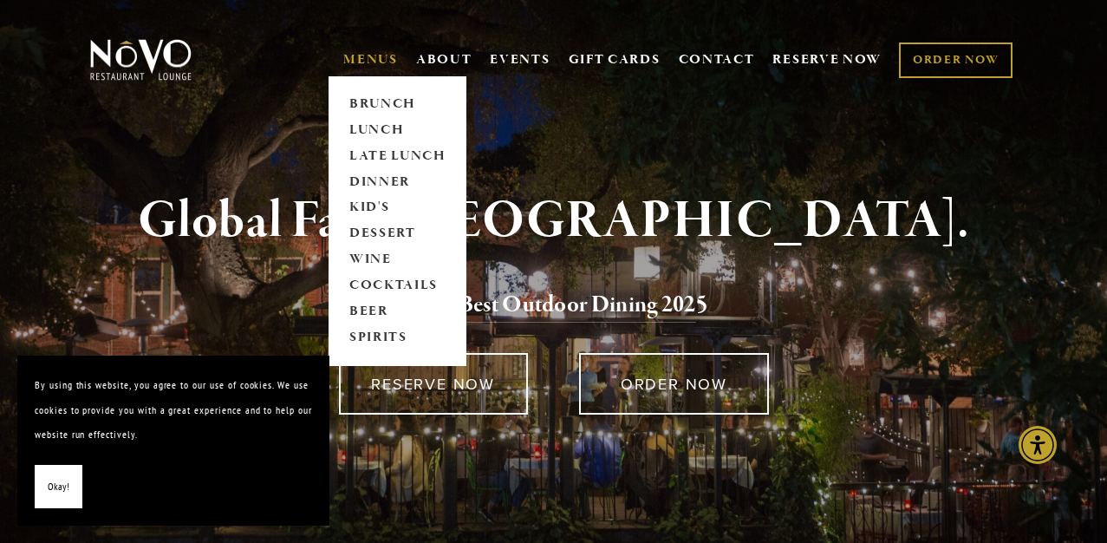  I want to click on a: DINNER, so click(397, 182).